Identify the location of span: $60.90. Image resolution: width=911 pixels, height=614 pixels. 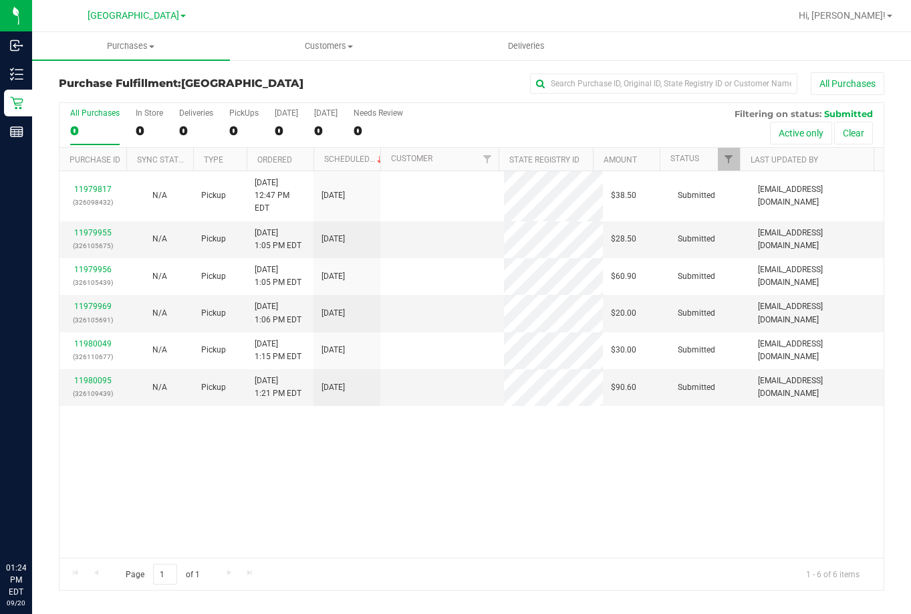
(624, 276).